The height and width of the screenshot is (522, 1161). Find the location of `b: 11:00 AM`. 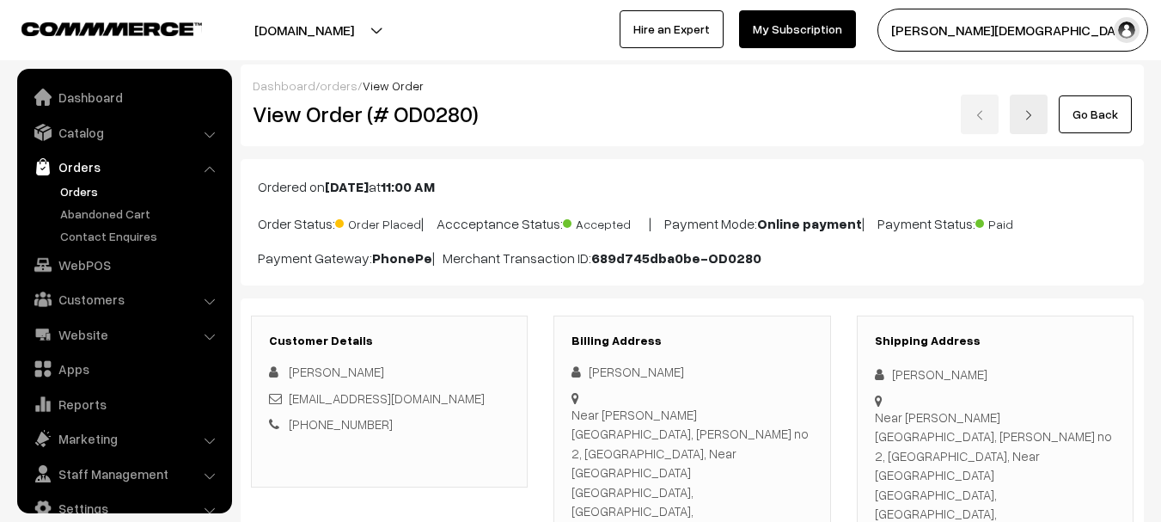

b: 11:00 AM is located at coordinates (407, 186).